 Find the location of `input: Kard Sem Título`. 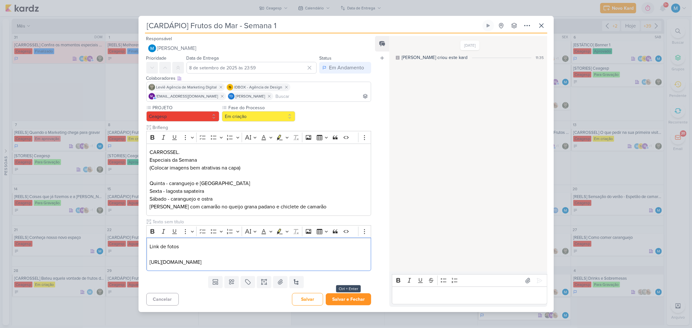

input: Kard Sem Título is located at coordinates (313, 26).